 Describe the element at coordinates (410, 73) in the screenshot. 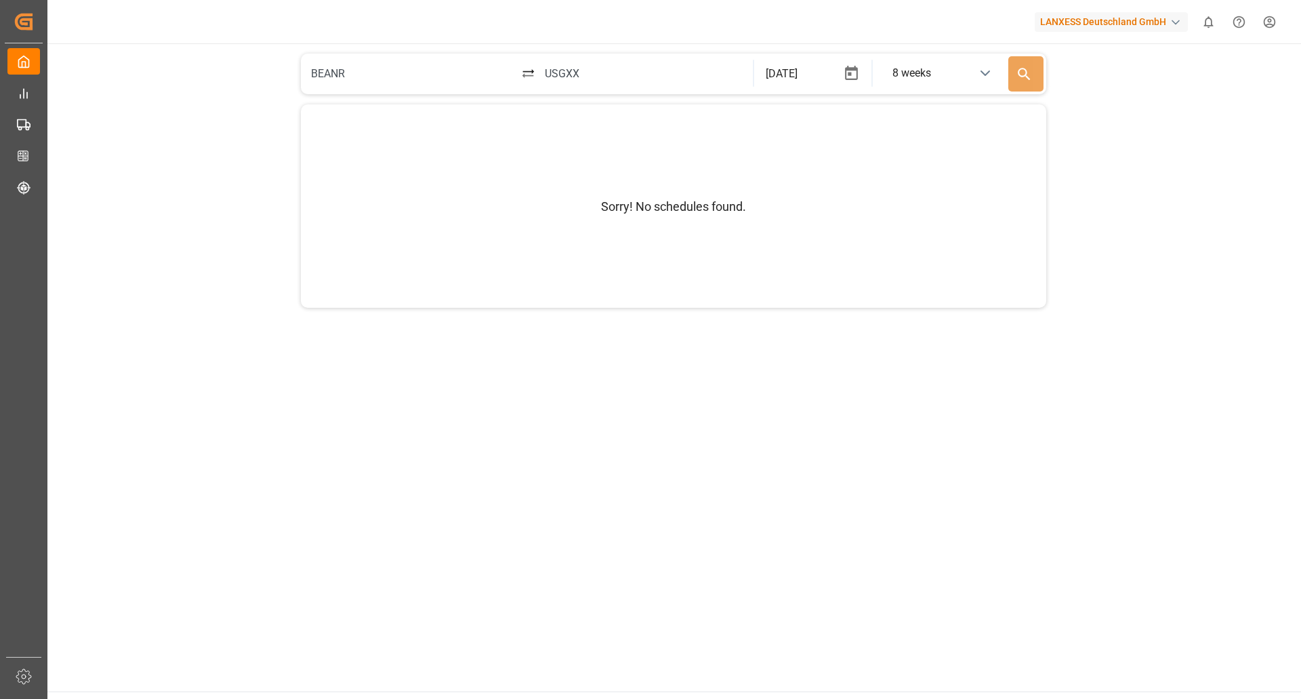

I see `input: City / Port of departure` at that location.